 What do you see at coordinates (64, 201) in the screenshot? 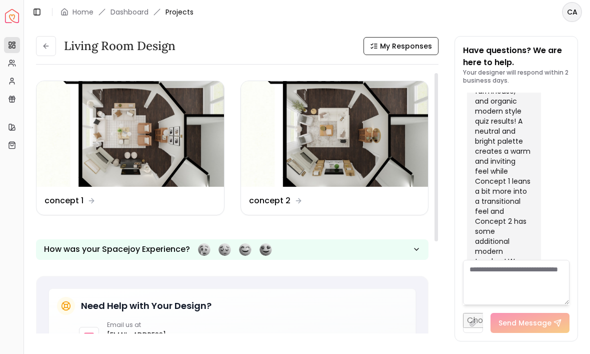
I see `dd: concept 1` at bounding box center [64, 201].